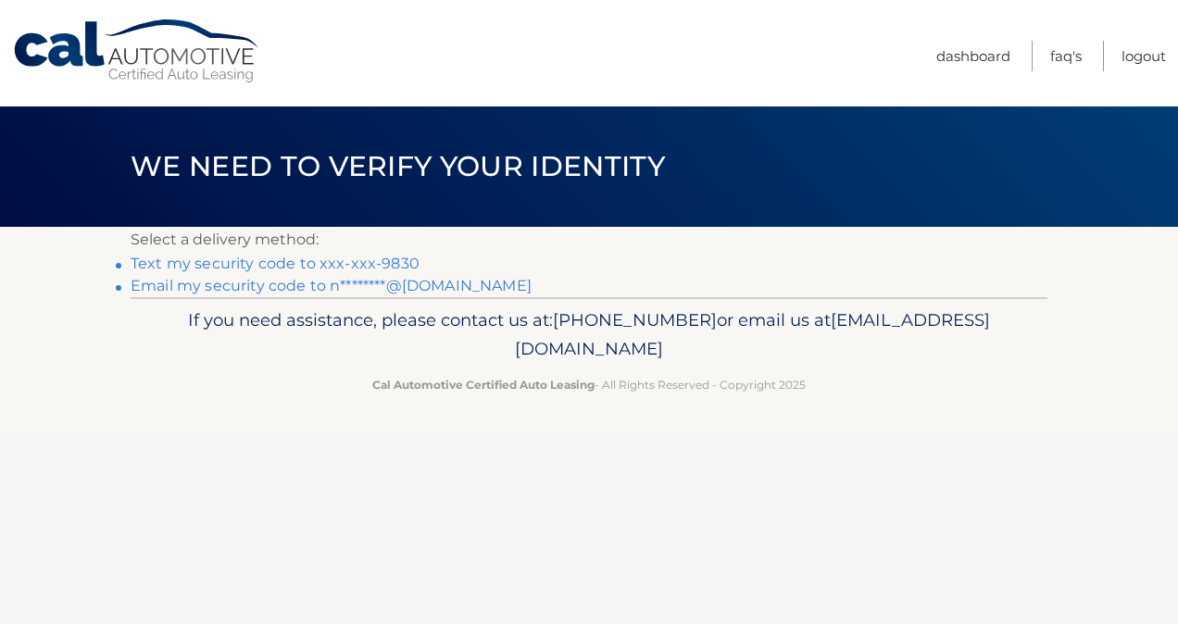  I want to click on a: Cal Automotive, so click(137, 51).